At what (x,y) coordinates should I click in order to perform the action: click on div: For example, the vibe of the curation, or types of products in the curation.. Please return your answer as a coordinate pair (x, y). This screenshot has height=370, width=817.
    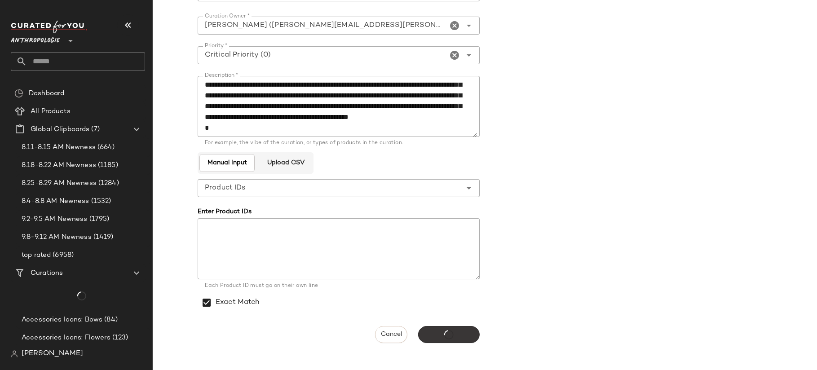
    Looking at the image, I should click on (339, 143).